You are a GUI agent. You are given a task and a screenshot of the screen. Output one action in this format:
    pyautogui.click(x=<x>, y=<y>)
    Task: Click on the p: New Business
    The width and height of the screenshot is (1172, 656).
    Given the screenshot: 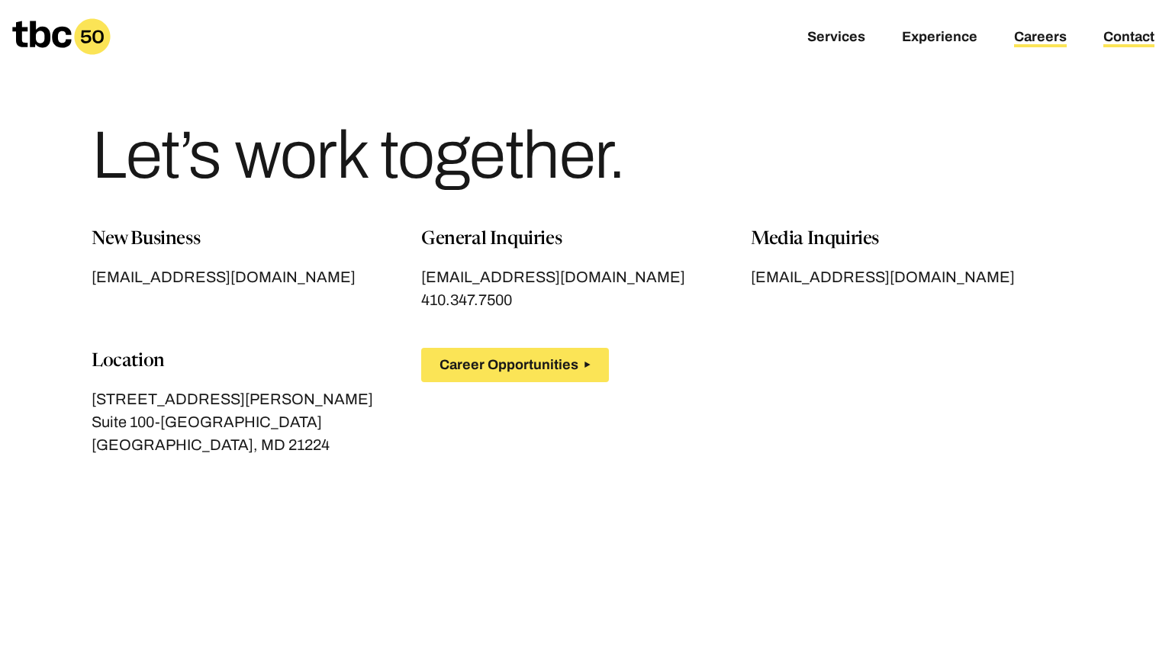 What is the action you would take?
    pyautogui.click(x=256, y=240)
    